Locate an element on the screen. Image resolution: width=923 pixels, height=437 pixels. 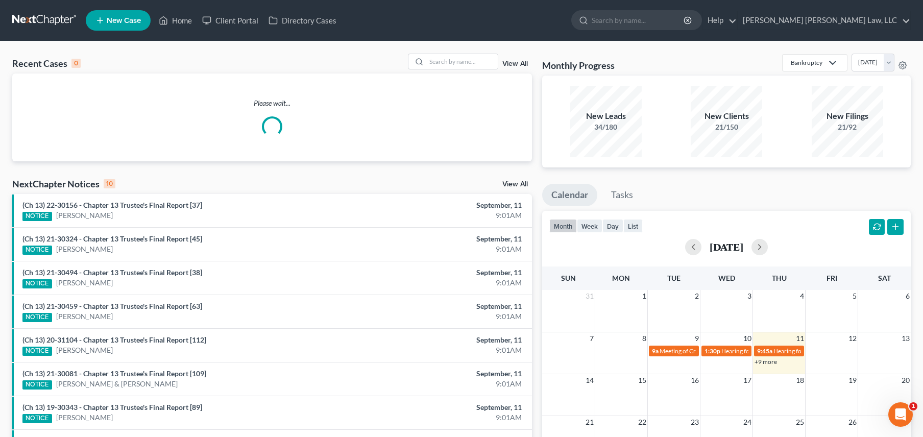
span: 5 is located at coordinates (854, 296).